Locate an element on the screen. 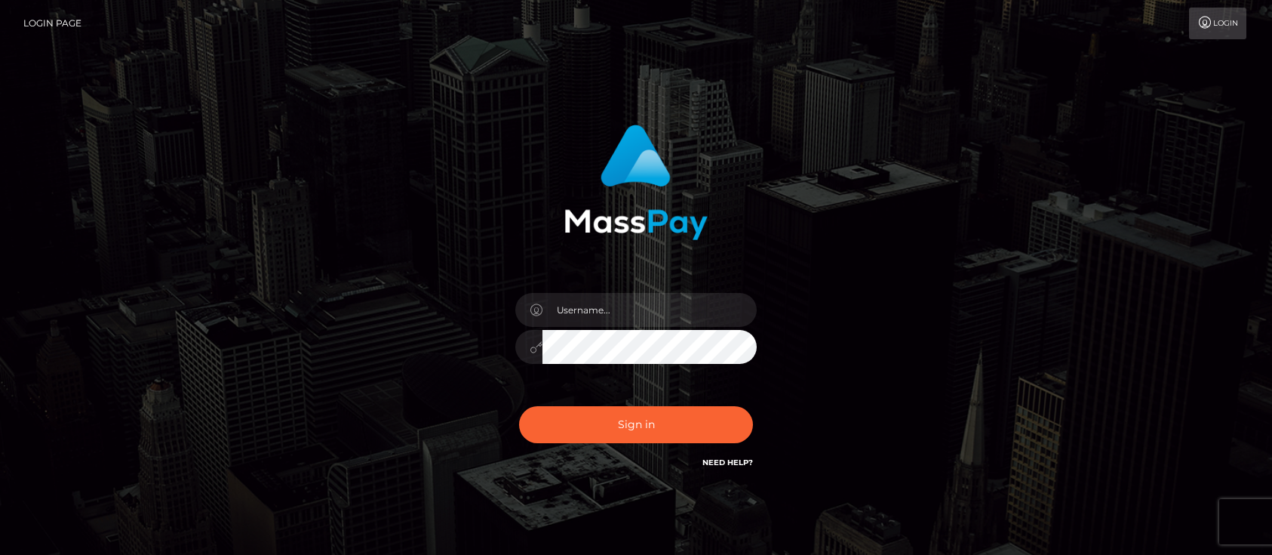 This screenshot has width=1272, height=555. a: Need Help? is located at coordinates (727, 462).